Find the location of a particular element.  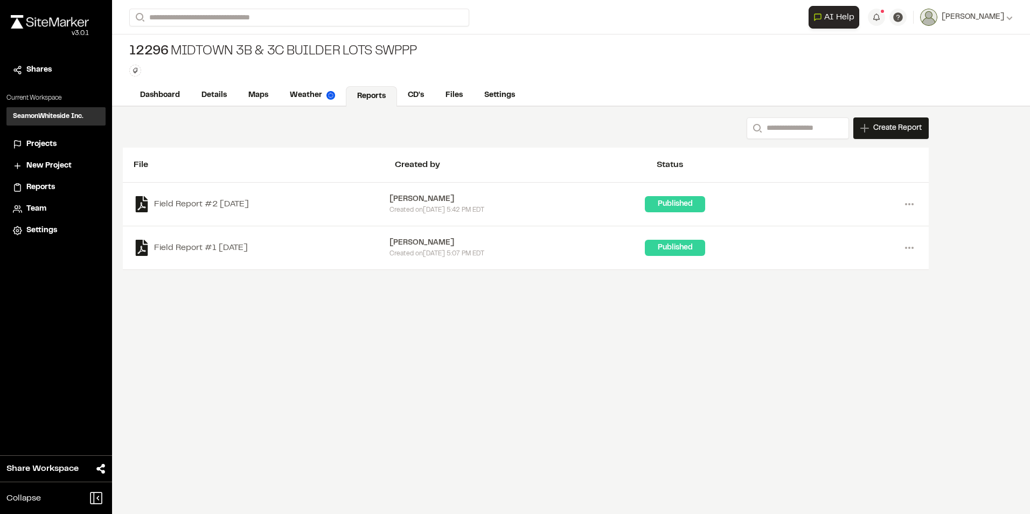

button: Edit Tags is located at coordinates (135, 71).